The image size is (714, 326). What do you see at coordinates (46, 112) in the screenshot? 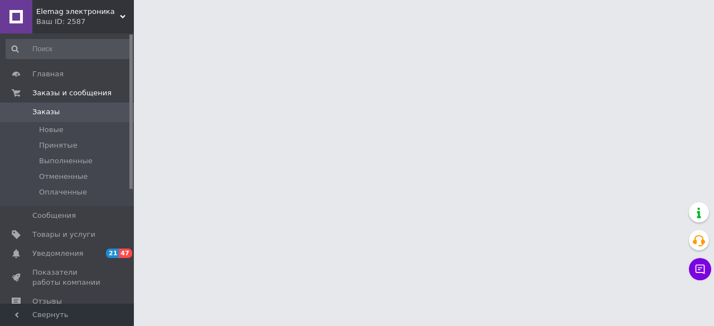
I see `span: Заказы` at bounding box center [46, 112].